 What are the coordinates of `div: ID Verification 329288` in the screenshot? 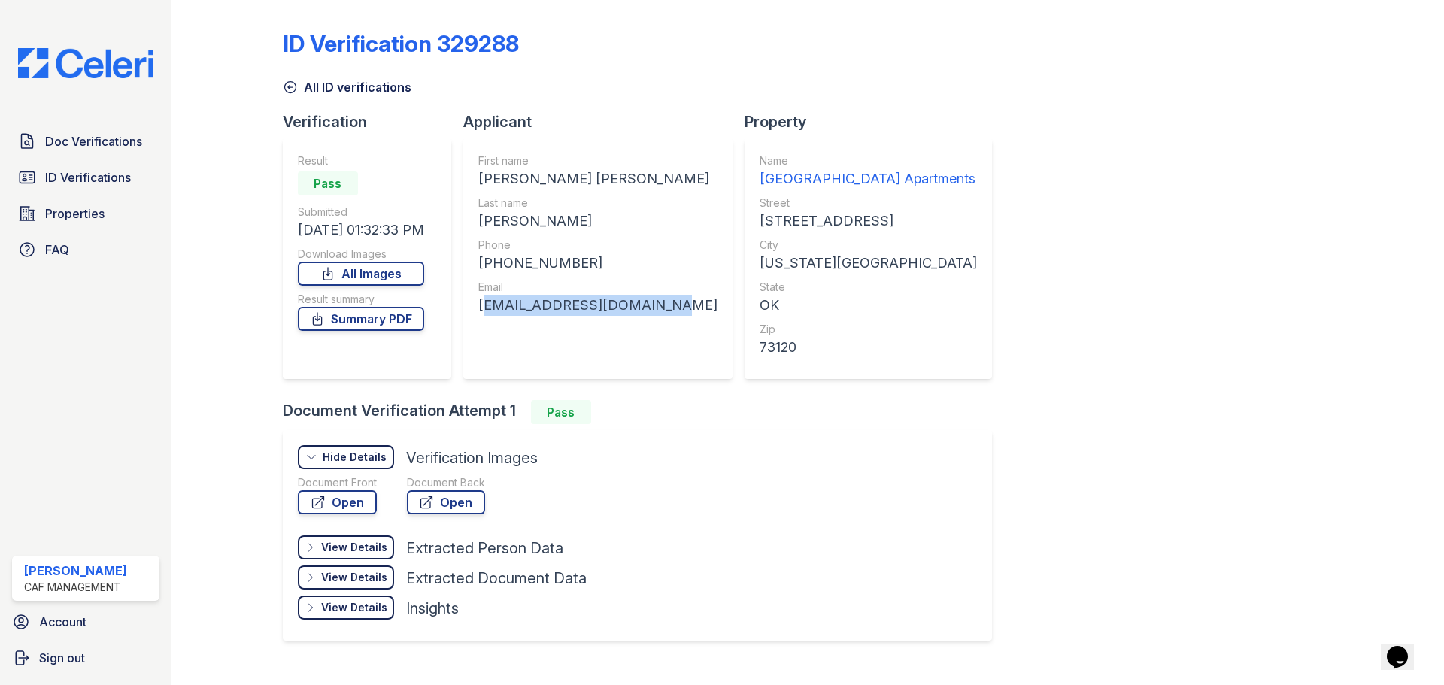 It's located at (401, 44).